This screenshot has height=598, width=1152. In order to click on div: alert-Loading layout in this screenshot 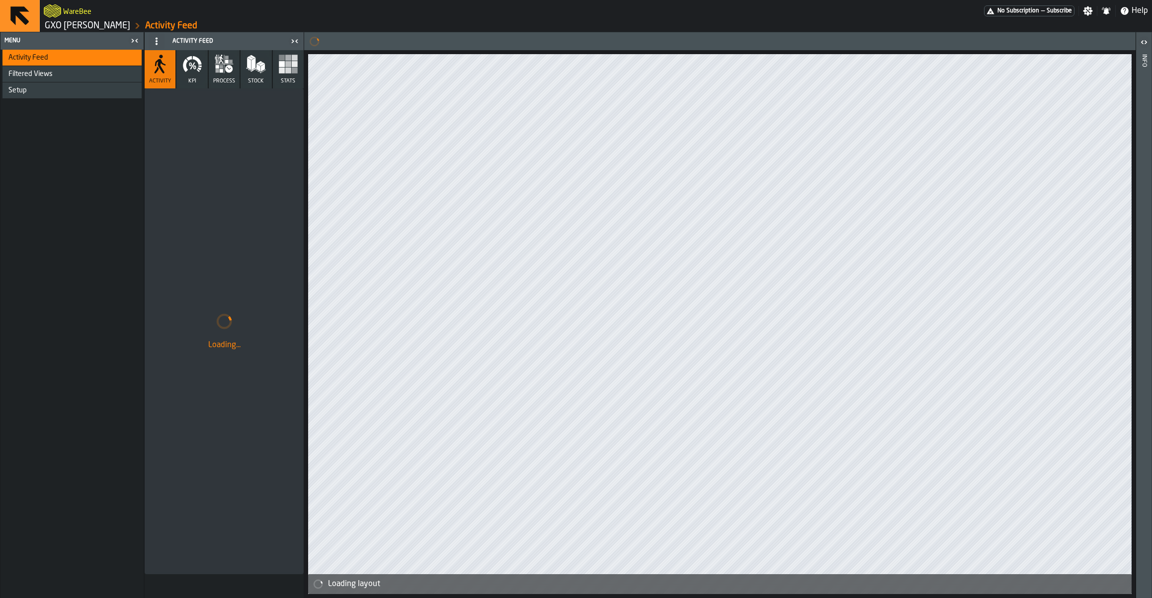, I will do `click(720, 584)`.